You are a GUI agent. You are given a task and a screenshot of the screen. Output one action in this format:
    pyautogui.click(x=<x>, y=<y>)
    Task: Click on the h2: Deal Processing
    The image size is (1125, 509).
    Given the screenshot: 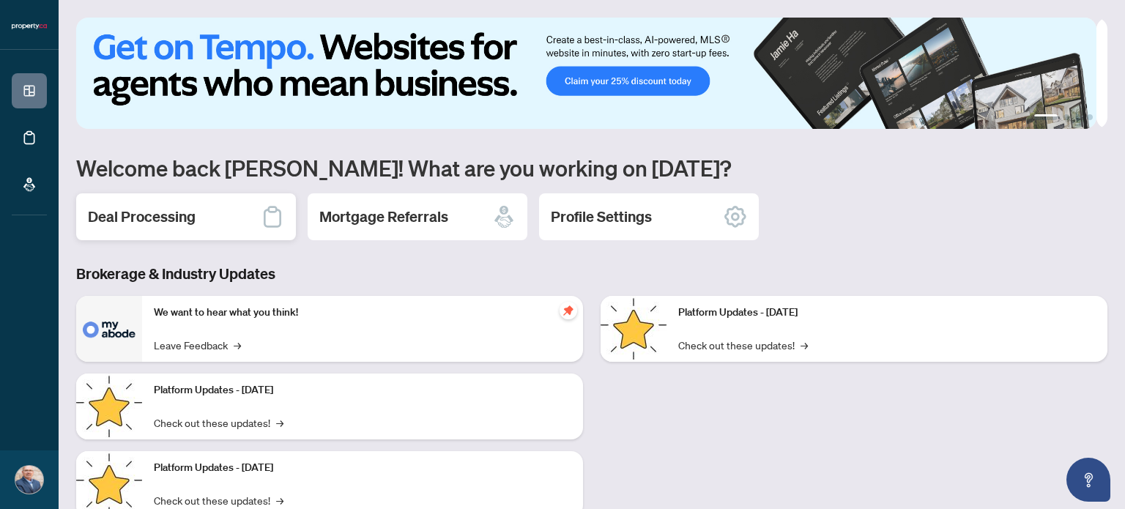 What is the action you would take?
    pyautogui.click(x=141, y=217)
    